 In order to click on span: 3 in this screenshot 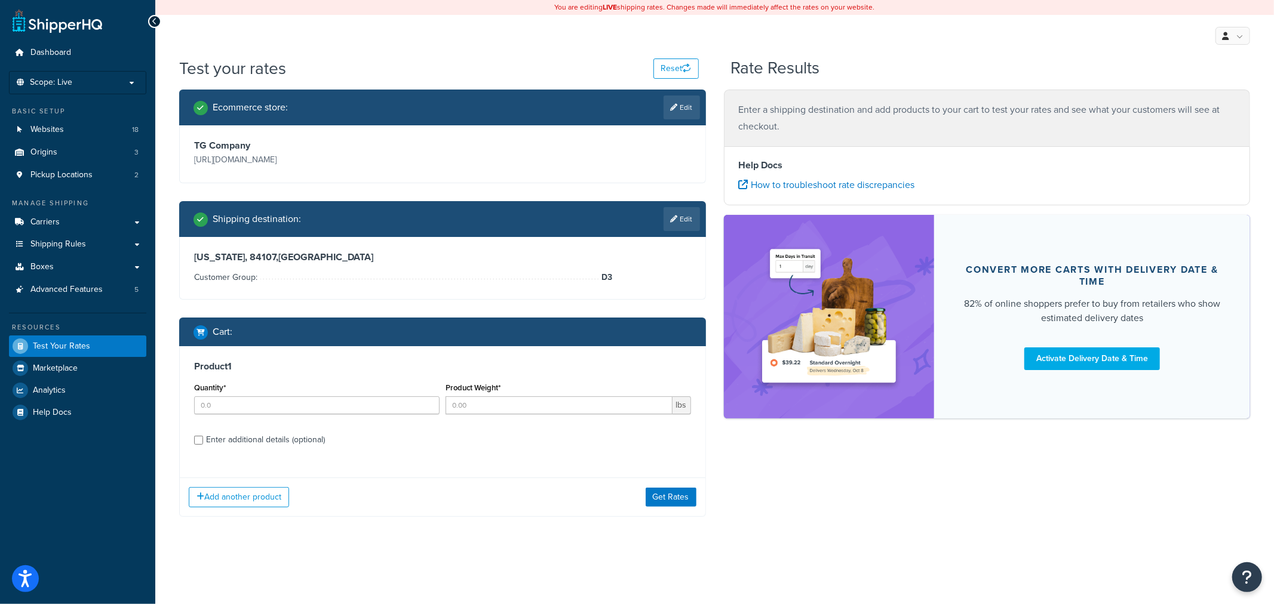, I will do `click(136, 152)`.